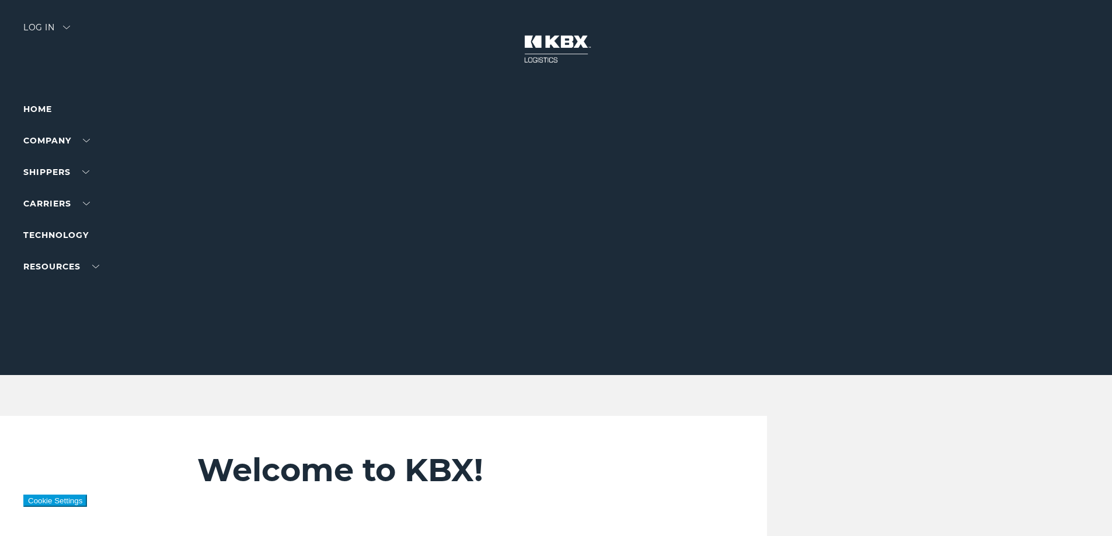  What do you see at coordinates (556, 49) in the screenshot?
I see `img: kbx logo` at bounding box center [556, 49].